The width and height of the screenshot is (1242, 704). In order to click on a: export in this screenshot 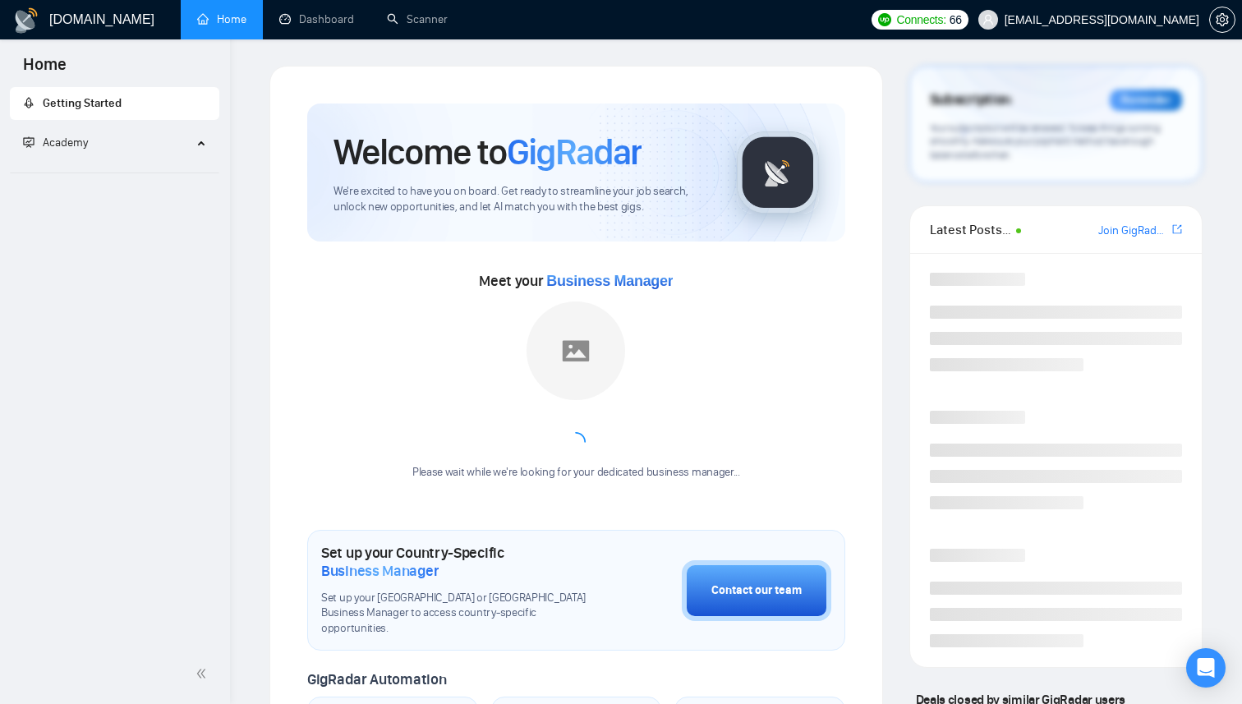, I will do `click(1178, 229)`.